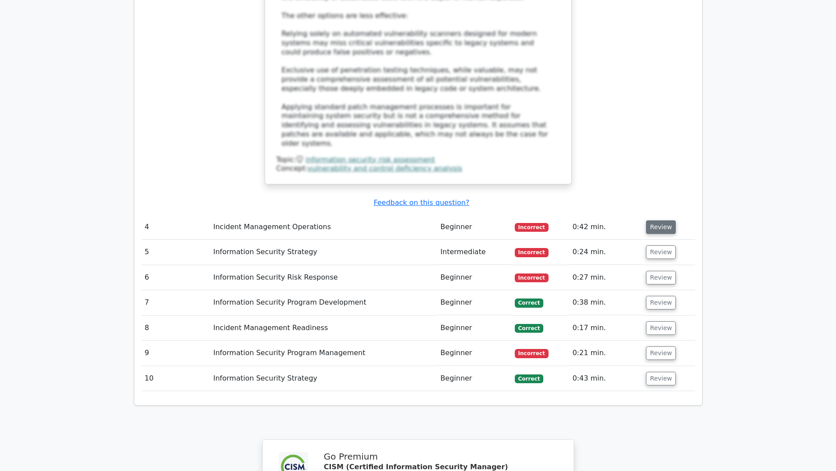  I want to click on td: Information Security Program Development, so click(324, 303).